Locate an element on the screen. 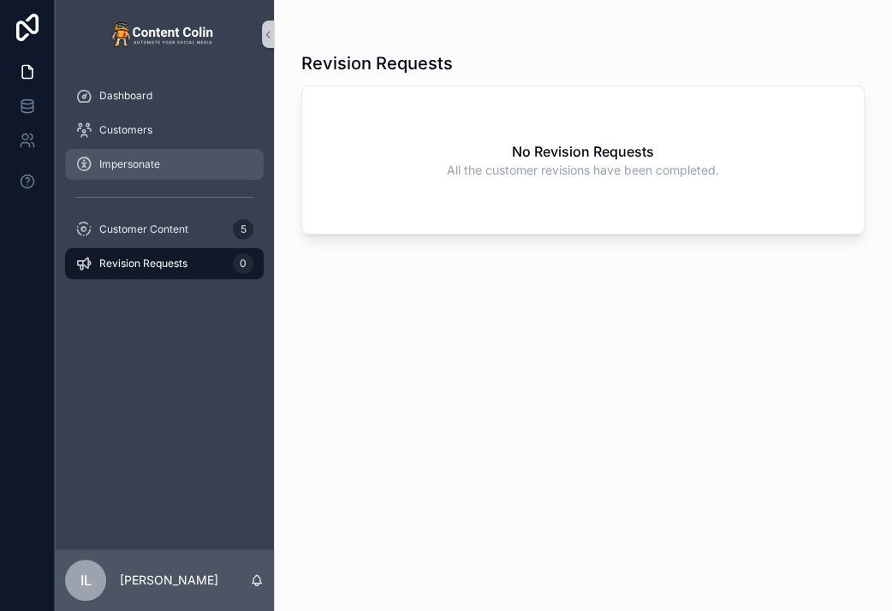  span: Customers is located at coordinates (126, 130).